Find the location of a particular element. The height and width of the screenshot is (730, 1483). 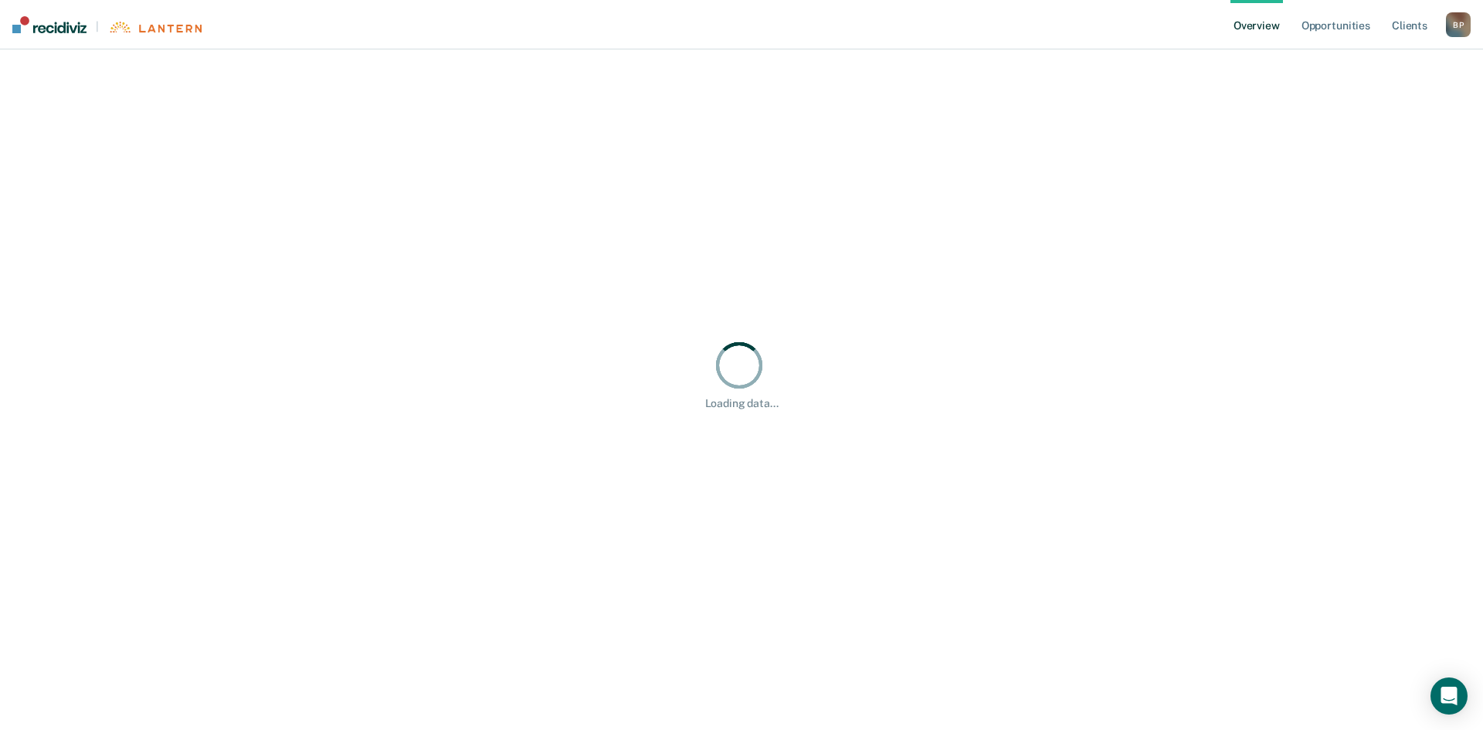

button: BP is located at coordinates (1458, 25).